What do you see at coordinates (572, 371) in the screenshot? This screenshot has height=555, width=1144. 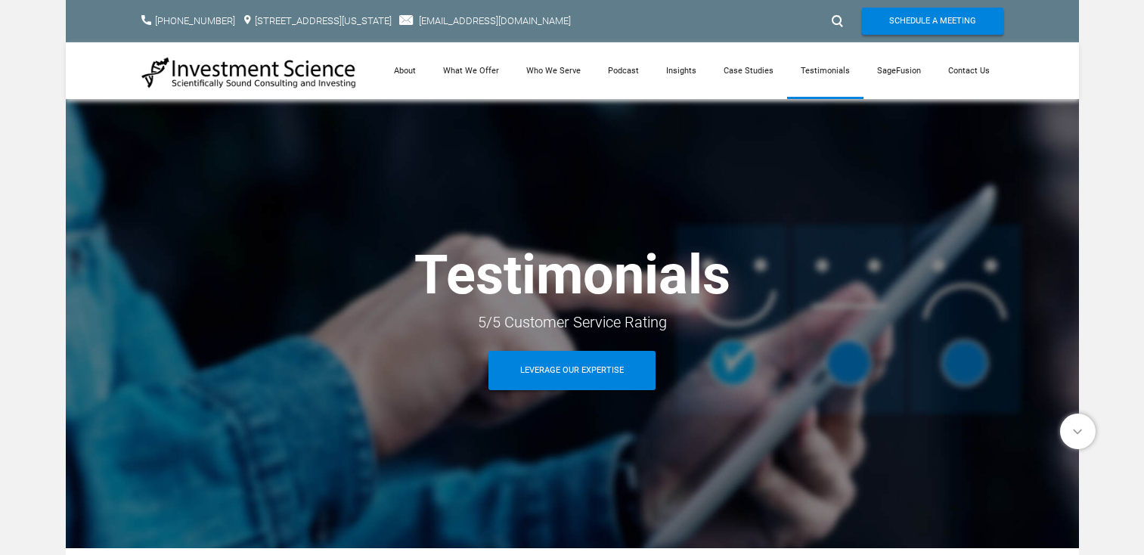 I see `a: Leverage Our Expertise` at bounding box center [572, 371].